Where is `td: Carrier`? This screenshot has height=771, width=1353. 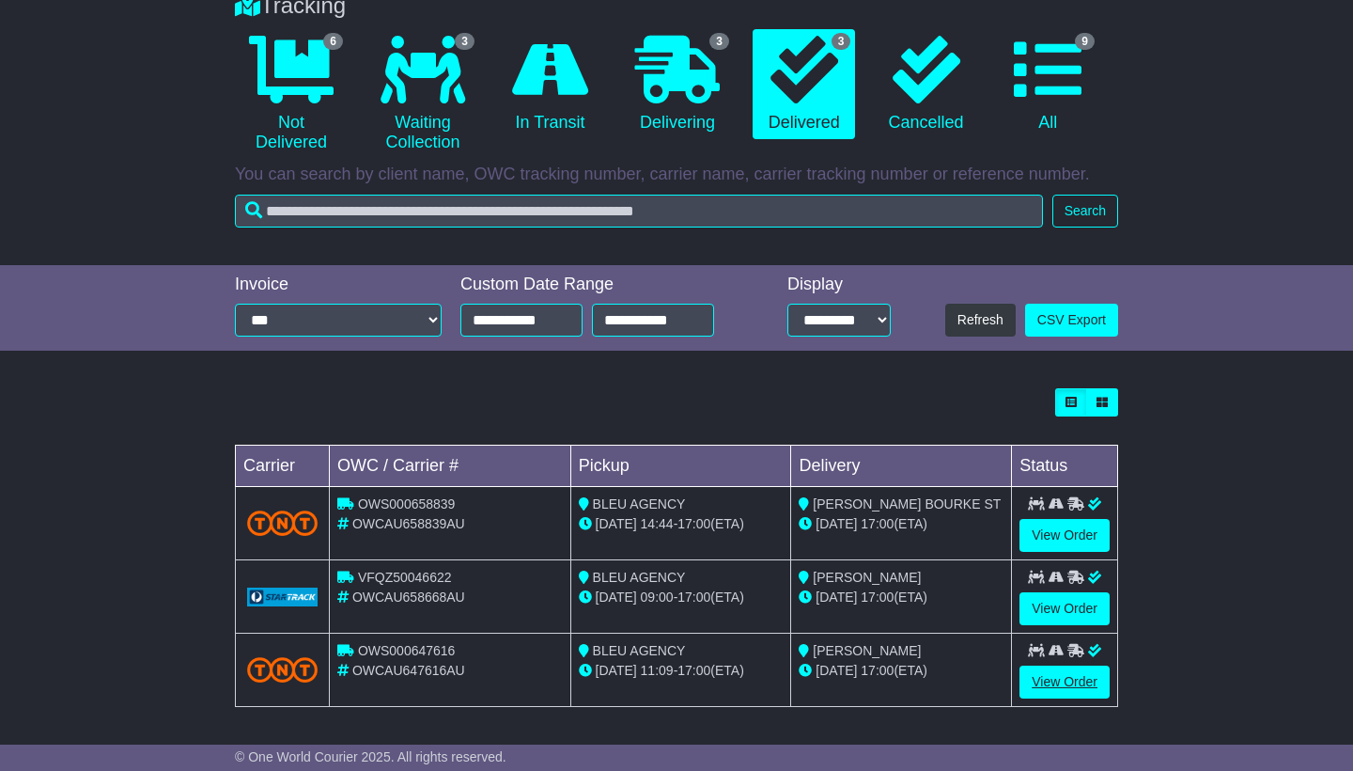 td: Carrier is located at coordinates (283, 466).